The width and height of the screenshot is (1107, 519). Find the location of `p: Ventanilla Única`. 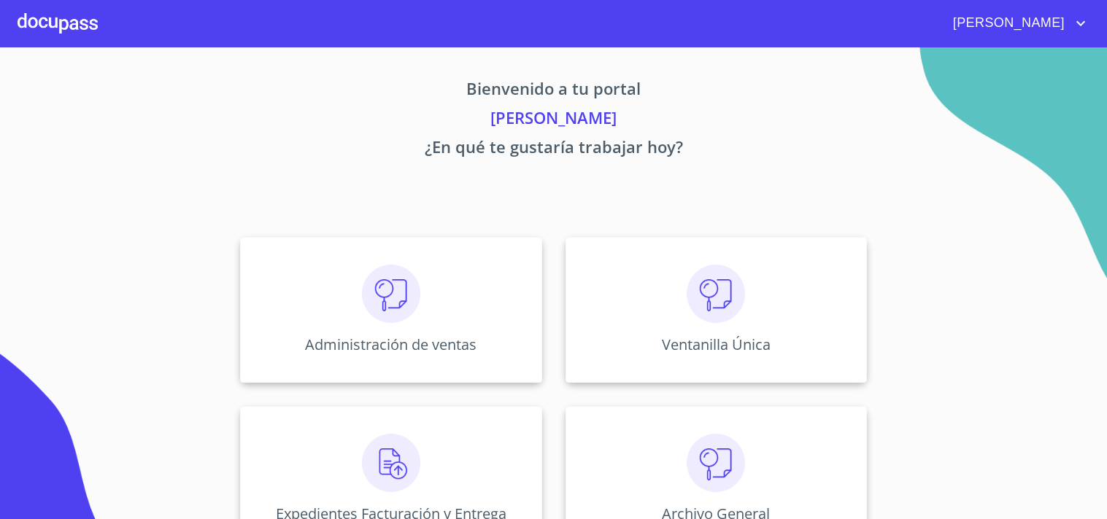

p: Ventanilla Única is located at coordinates (716, 344).